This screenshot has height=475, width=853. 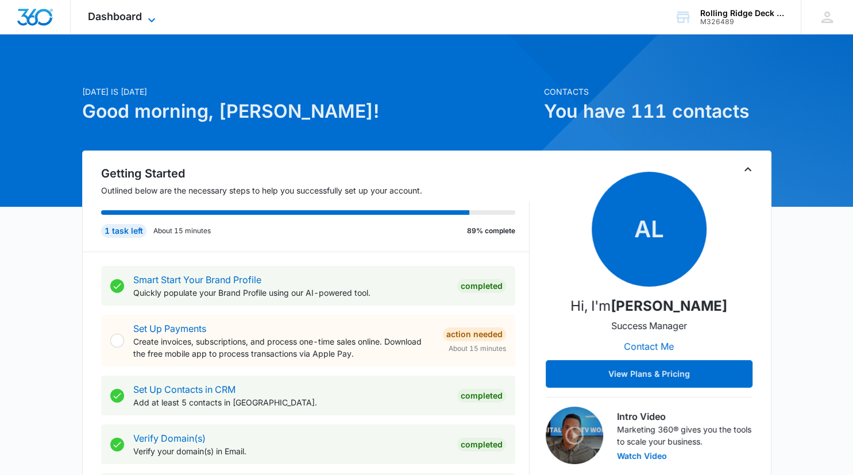 What do you see at coordinates (197, 280) in the screenshot?
I see `a: Smart Start Your Brand Profile` at bounding box center [197, 280].